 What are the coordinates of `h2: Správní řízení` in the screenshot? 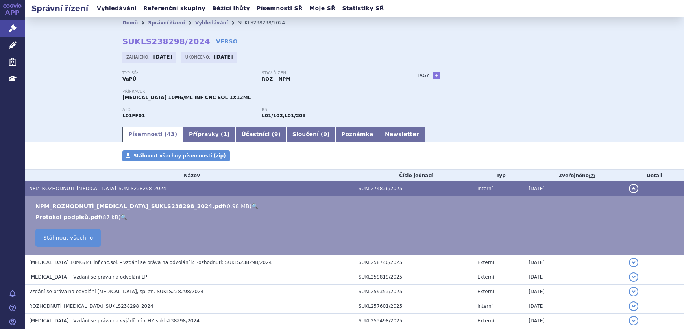 It's located at (60, 8).